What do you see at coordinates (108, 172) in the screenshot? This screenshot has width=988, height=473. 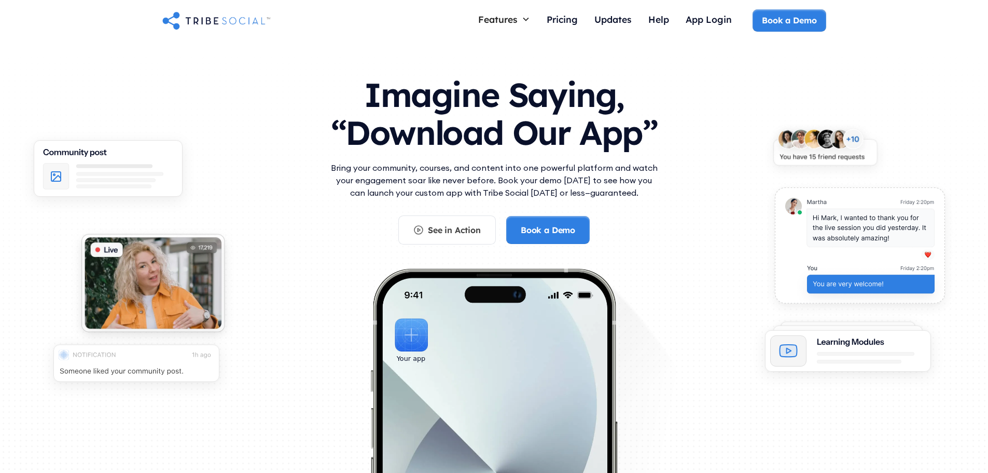 I see `img: An illustration of Community Feed` at bounding box center [108, 172].